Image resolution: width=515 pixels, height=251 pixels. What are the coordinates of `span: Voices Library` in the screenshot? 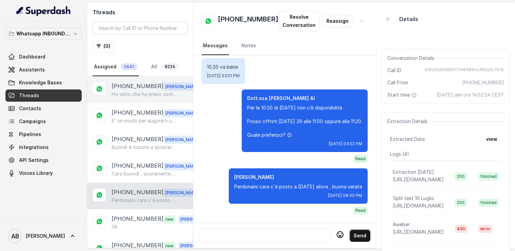 It's located at (36, 173).